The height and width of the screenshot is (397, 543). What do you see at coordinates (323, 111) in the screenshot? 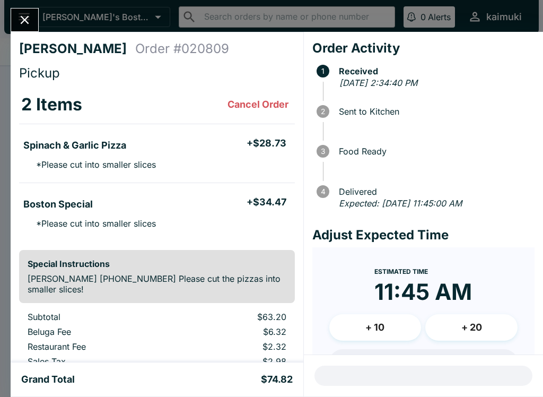
I see `text: 2` at bounding box center [323, 111].